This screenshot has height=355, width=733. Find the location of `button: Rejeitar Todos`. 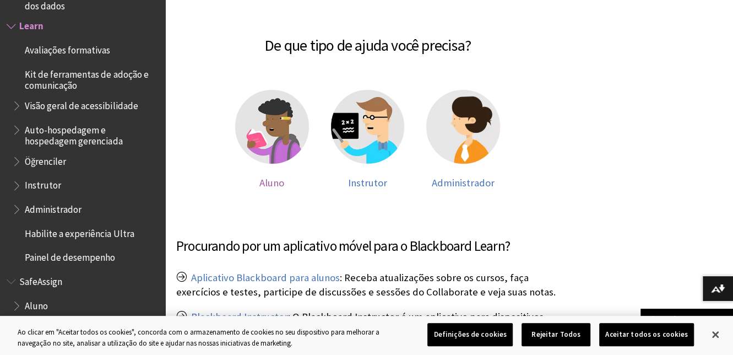

button: Rejeitar Todos is located at coordinates (556, 334).